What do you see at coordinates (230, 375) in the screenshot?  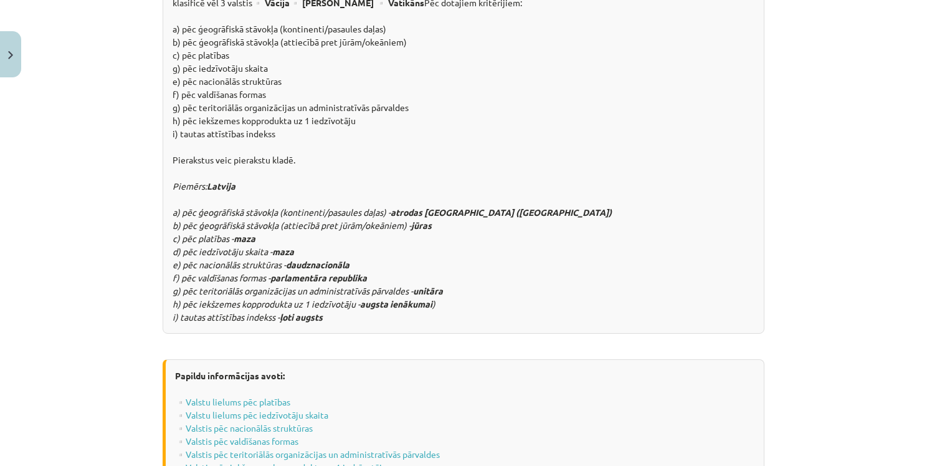 I see `strong: Papildu informācijas avoti:` at bounding box center [230, 375].